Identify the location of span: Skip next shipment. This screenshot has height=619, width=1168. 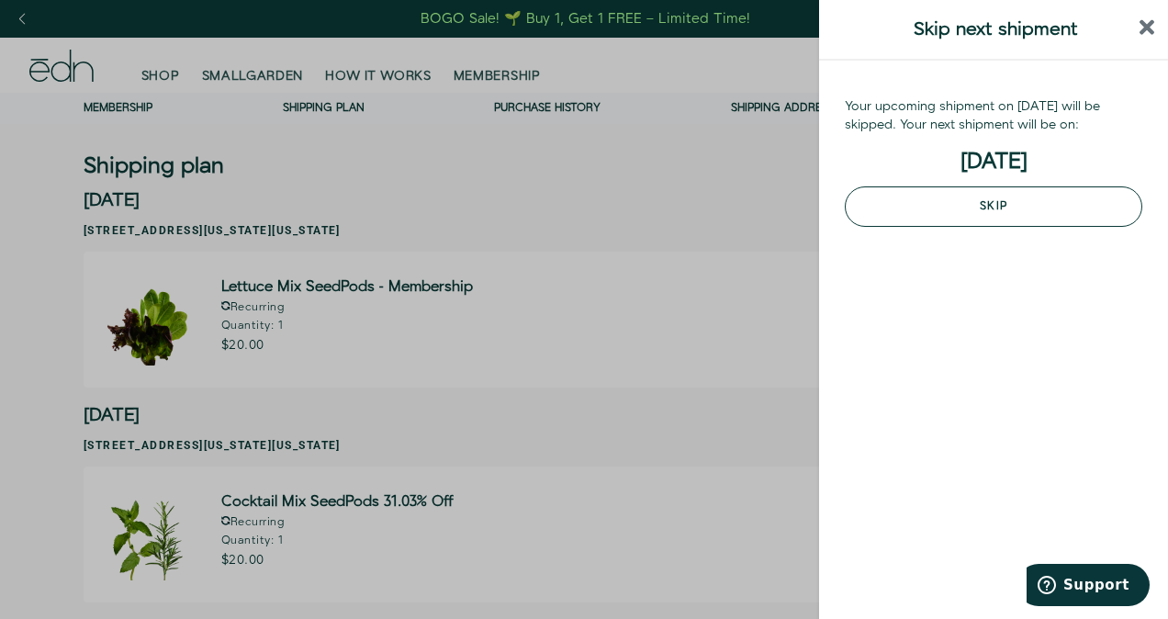
(996, 29).